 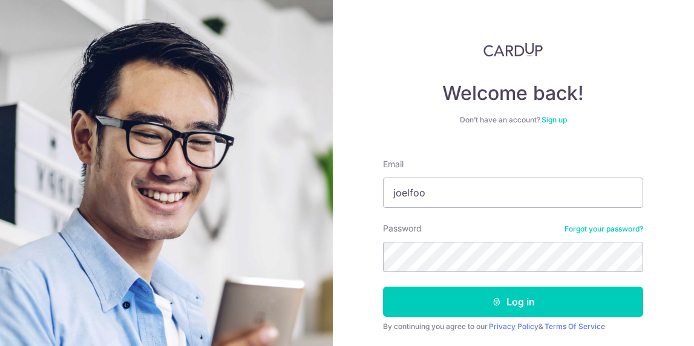 What do you see at coordinates (514, 326) in the screenshot?
I see `a: Privacy Policy` at bounding box center [514, 326].